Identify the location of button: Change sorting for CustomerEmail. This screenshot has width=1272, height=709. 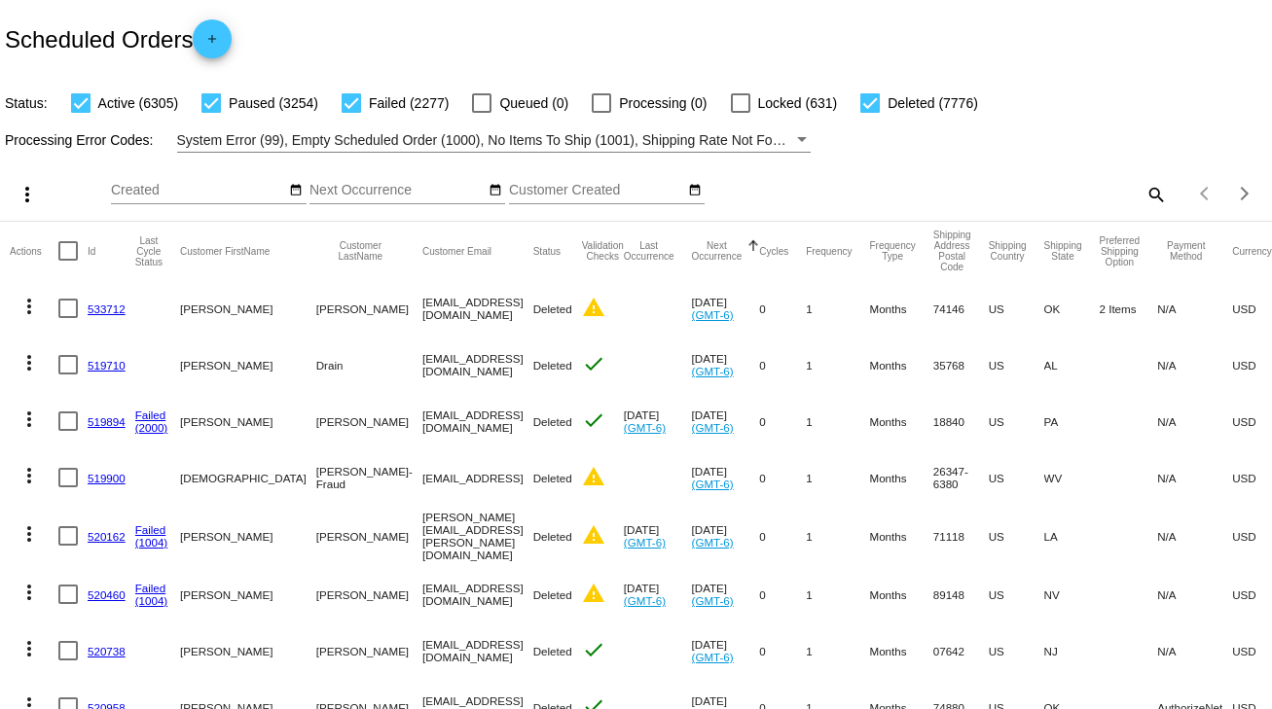
(456, 251).